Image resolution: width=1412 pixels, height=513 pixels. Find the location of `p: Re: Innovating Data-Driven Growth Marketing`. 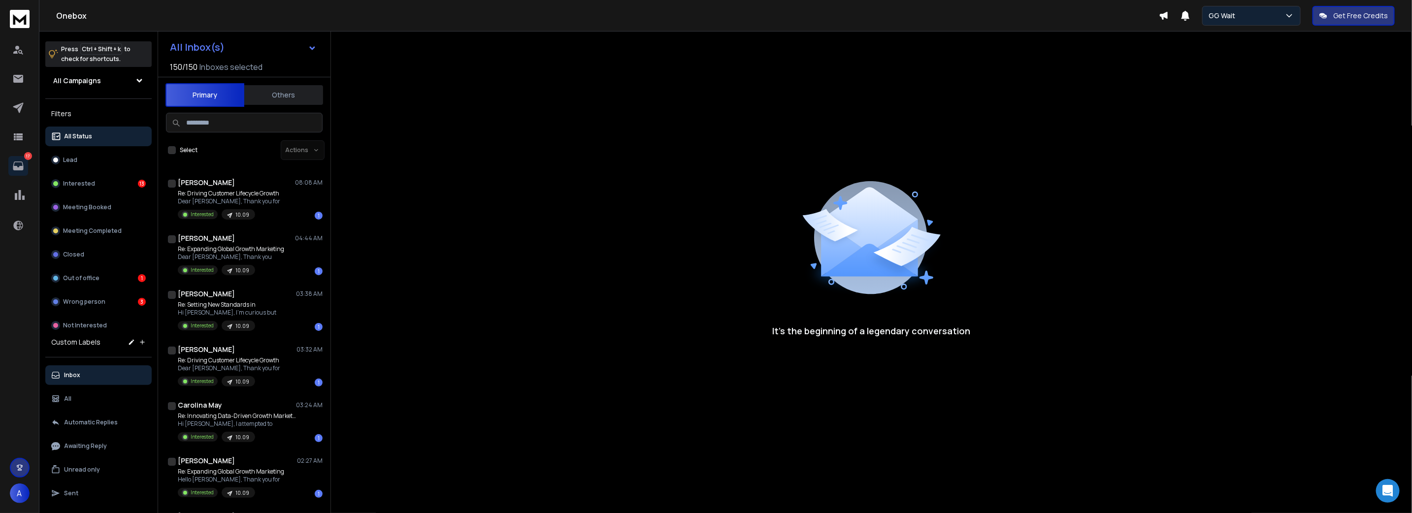

p: Re: Innovating Data-Driven Growth Marketing is located at coordinates (237, 416).